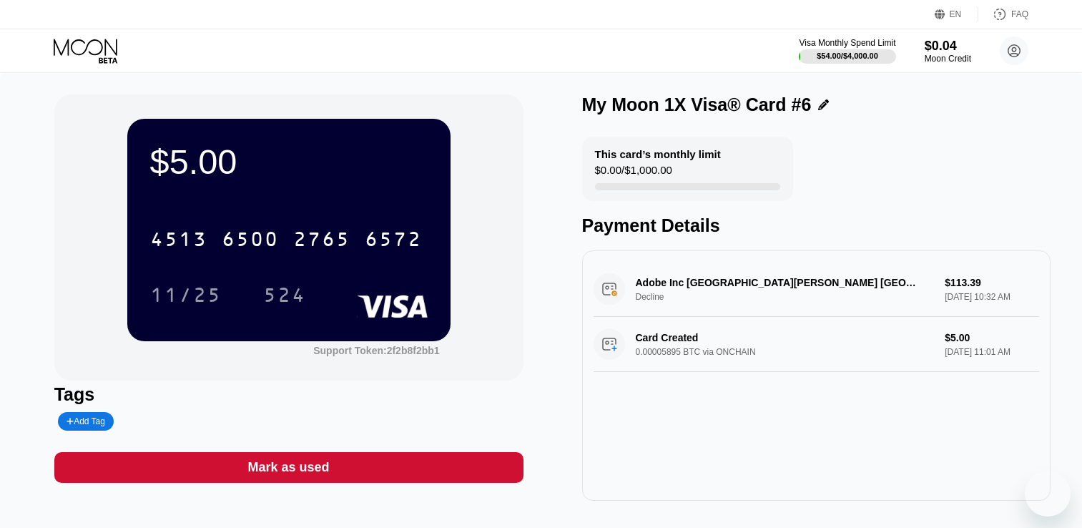 This screenshot has width=1082, height=528. What do you see at coordinates (947, 46) in the screenshot?
I see `div: $0.04` at bounding box center [947, 46].